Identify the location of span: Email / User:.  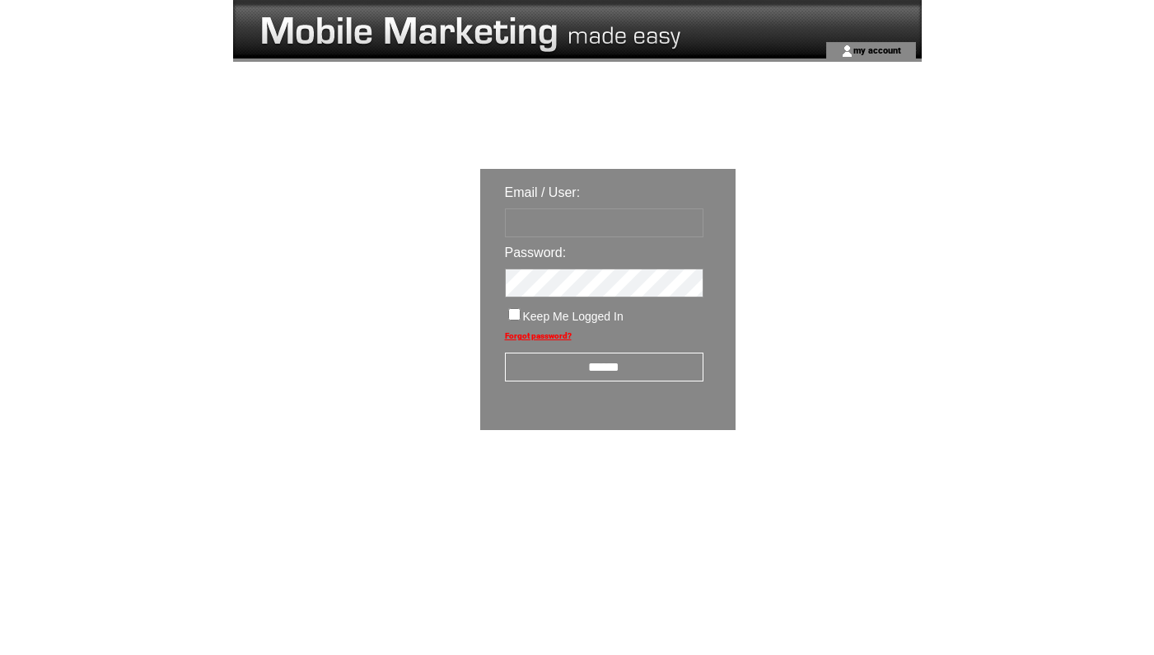
(543, 192).